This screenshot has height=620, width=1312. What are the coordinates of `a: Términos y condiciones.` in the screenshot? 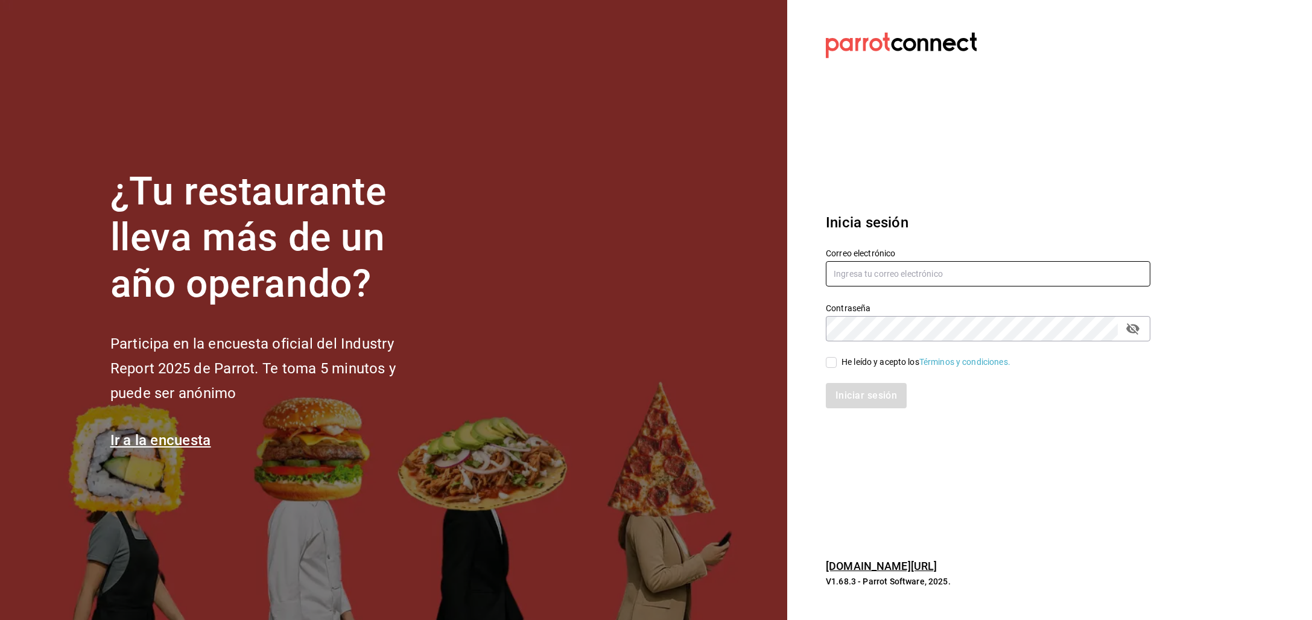 It's located at (964, 362).